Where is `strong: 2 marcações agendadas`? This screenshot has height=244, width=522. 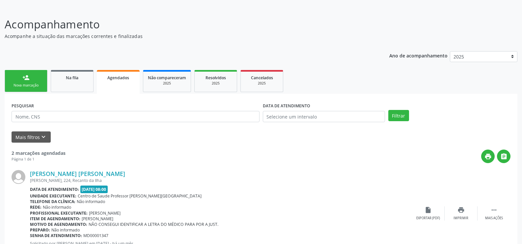
strong: 2 marcações agendadas is located at coordinates (39, 153).